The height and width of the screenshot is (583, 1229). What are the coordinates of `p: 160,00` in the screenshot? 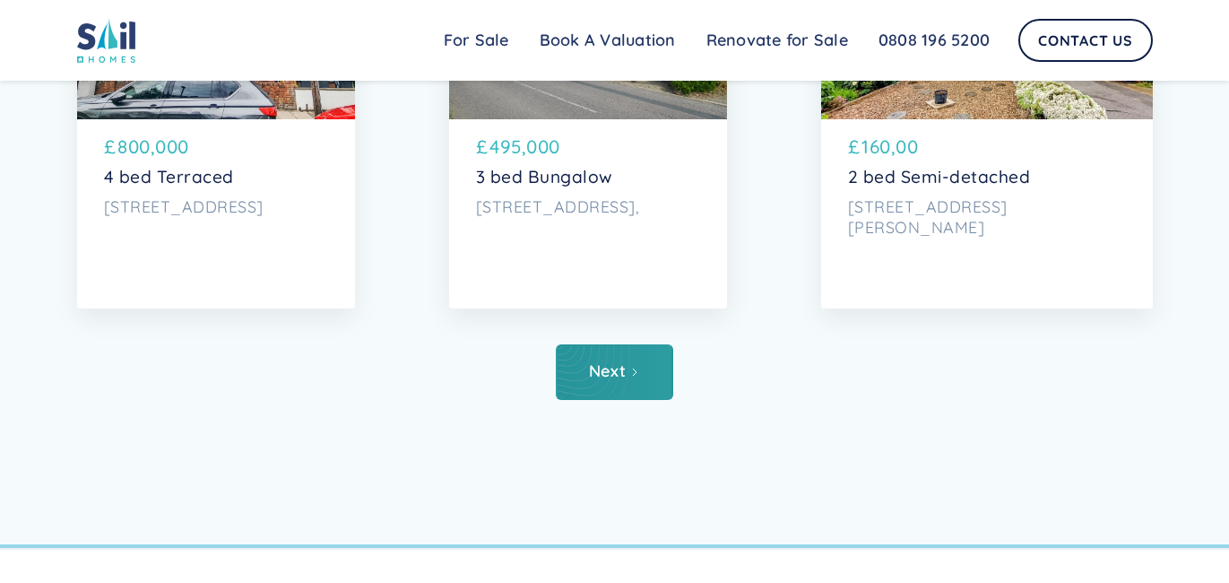 It's located at (889, 146).